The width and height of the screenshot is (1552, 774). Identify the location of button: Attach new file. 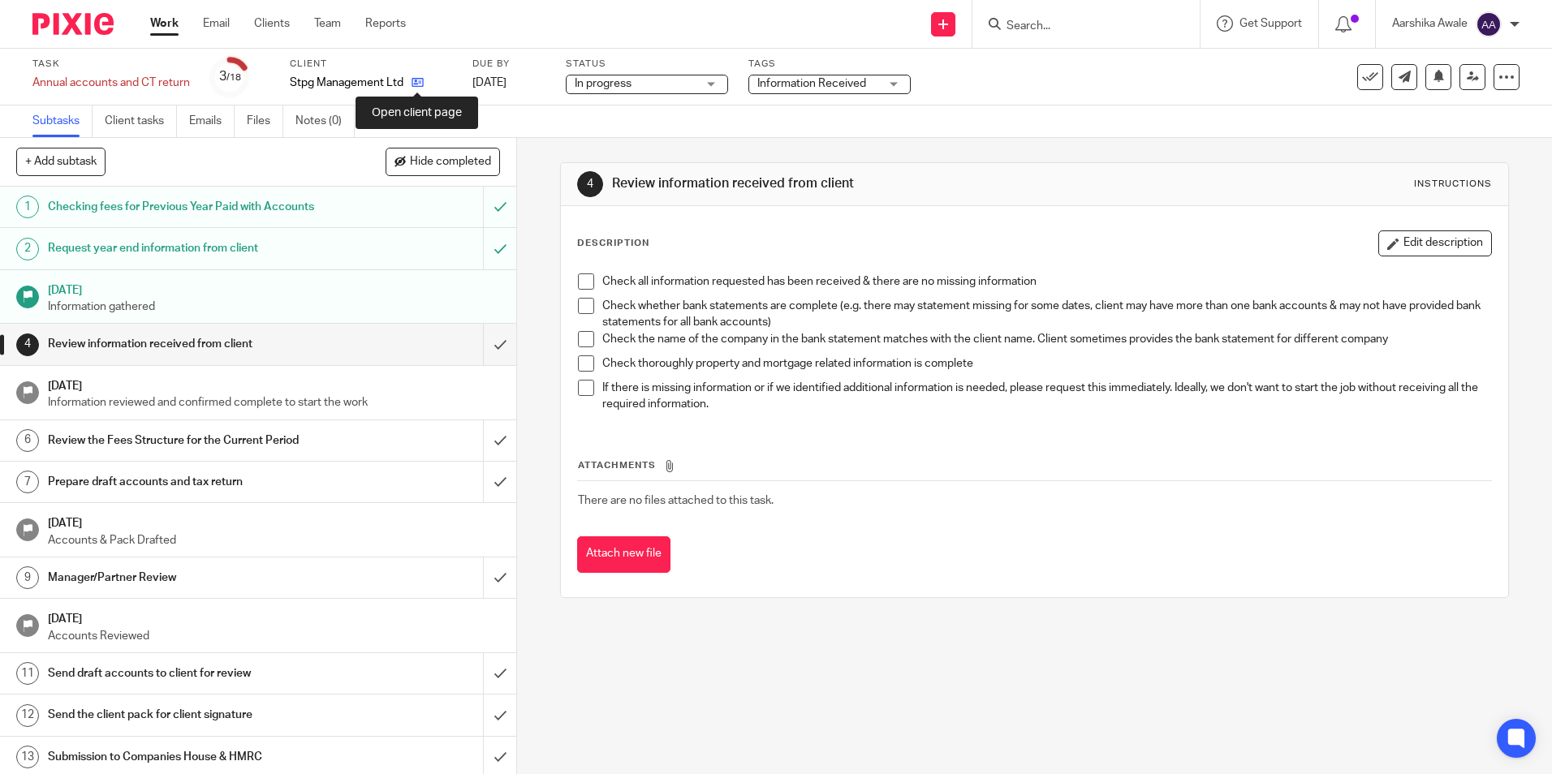
(623, 554).